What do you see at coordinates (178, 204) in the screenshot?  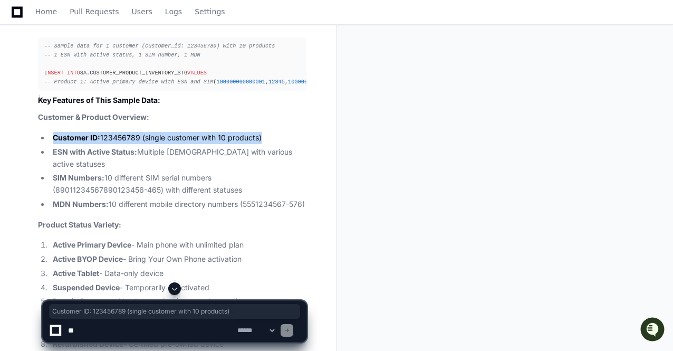 I see `li: 10 different mobile directory numbers (5551234567-576)` at bounding box center [178, 204].